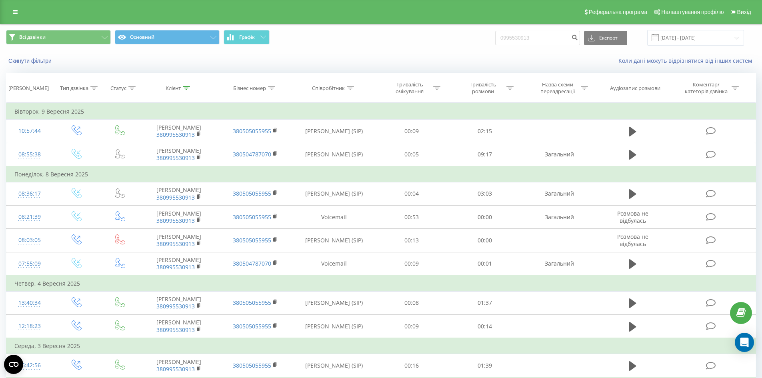  Describe the element at coordinates (485, 303) in the screenshot. I see `td: 01:37` at that location.